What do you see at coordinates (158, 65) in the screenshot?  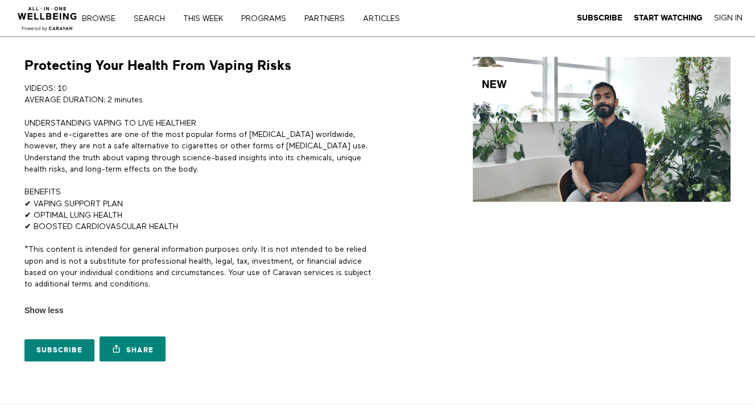 I see `h1: Protecting Your Health From Vaping Risks` at bounding box center [158, 65].